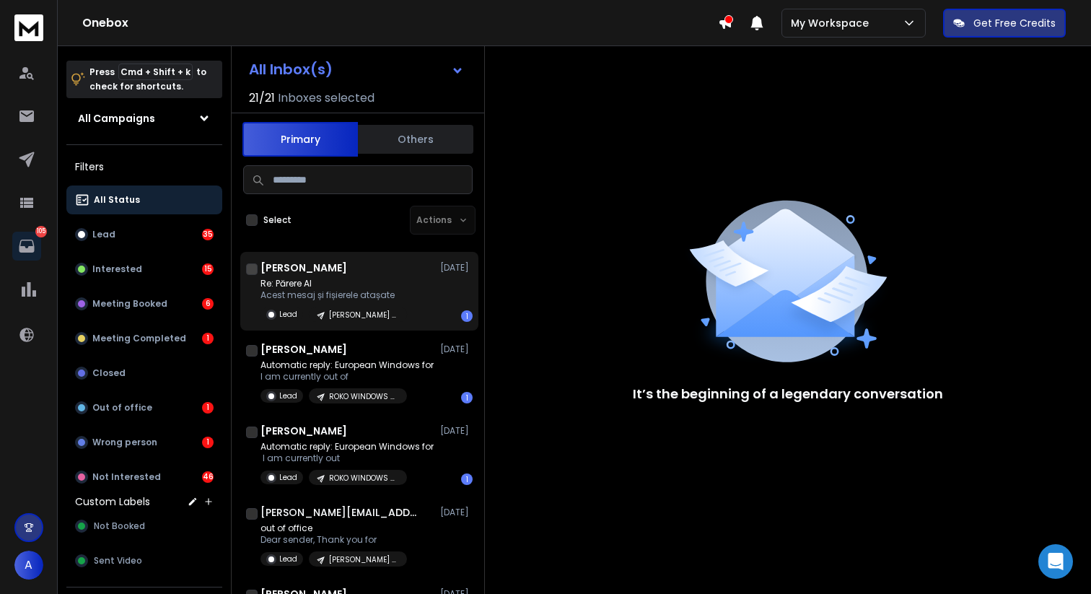 The height and width of the screenshot is (594, 1091). I want to click on label: Select, so click(277, 220).